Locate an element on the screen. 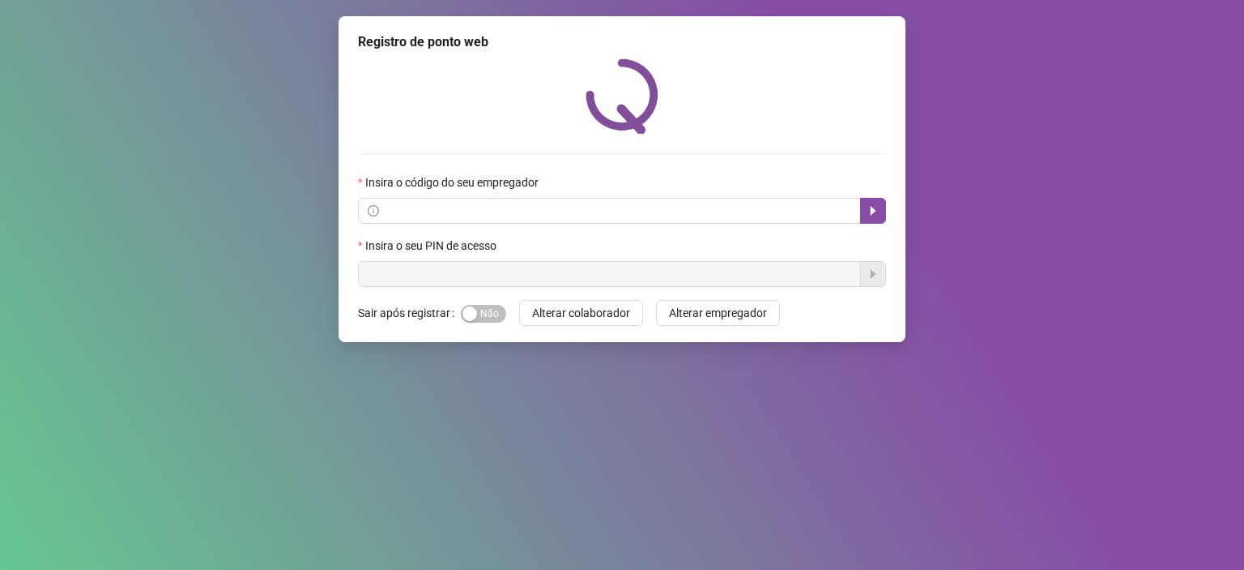  span: Alterar colaborador is located at coordinates (581, 313).